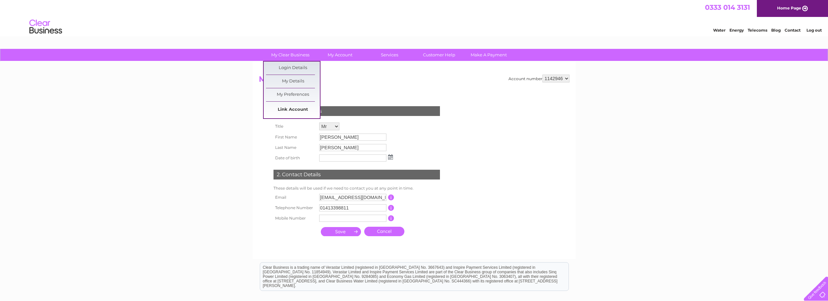 The width and height of the screenshot is (828, 301). Describe the element at coordinates (776, 30) in the screenshot. I see `a: Blog` at that location.